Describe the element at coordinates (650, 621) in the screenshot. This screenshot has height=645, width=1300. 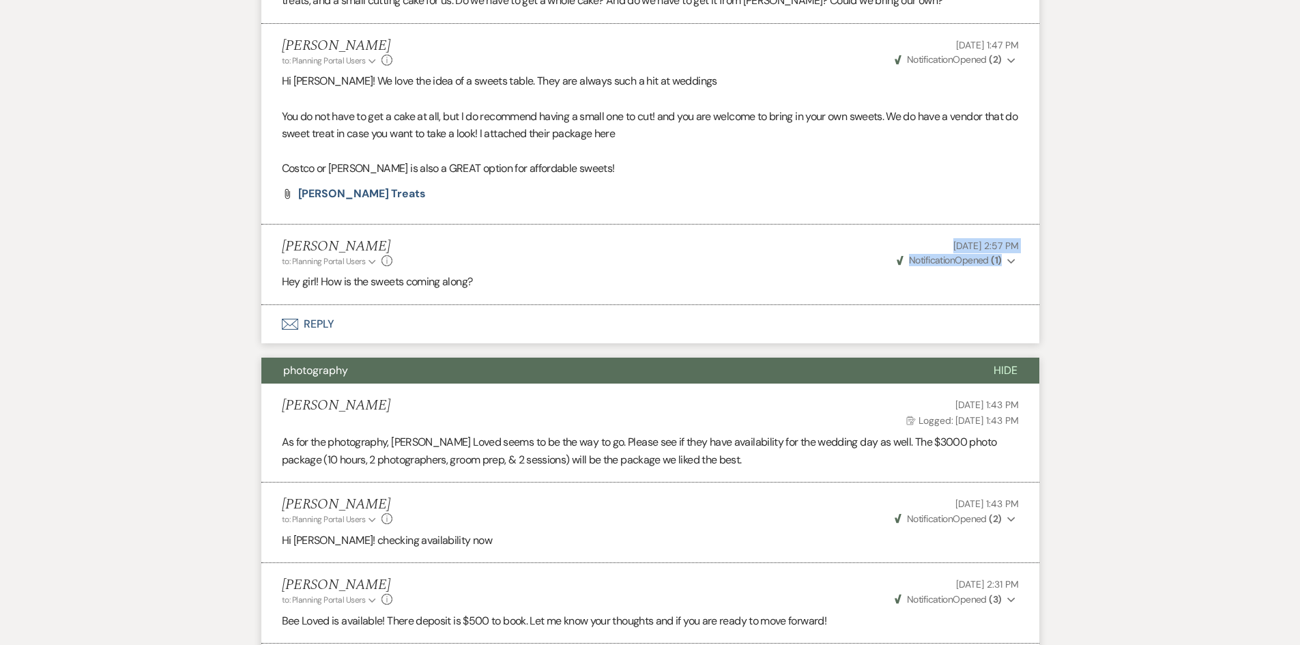
I see `p: Bee Loved is available! There deposit is $500 to book. Let me know your thoughts and if you are r...` at that location.